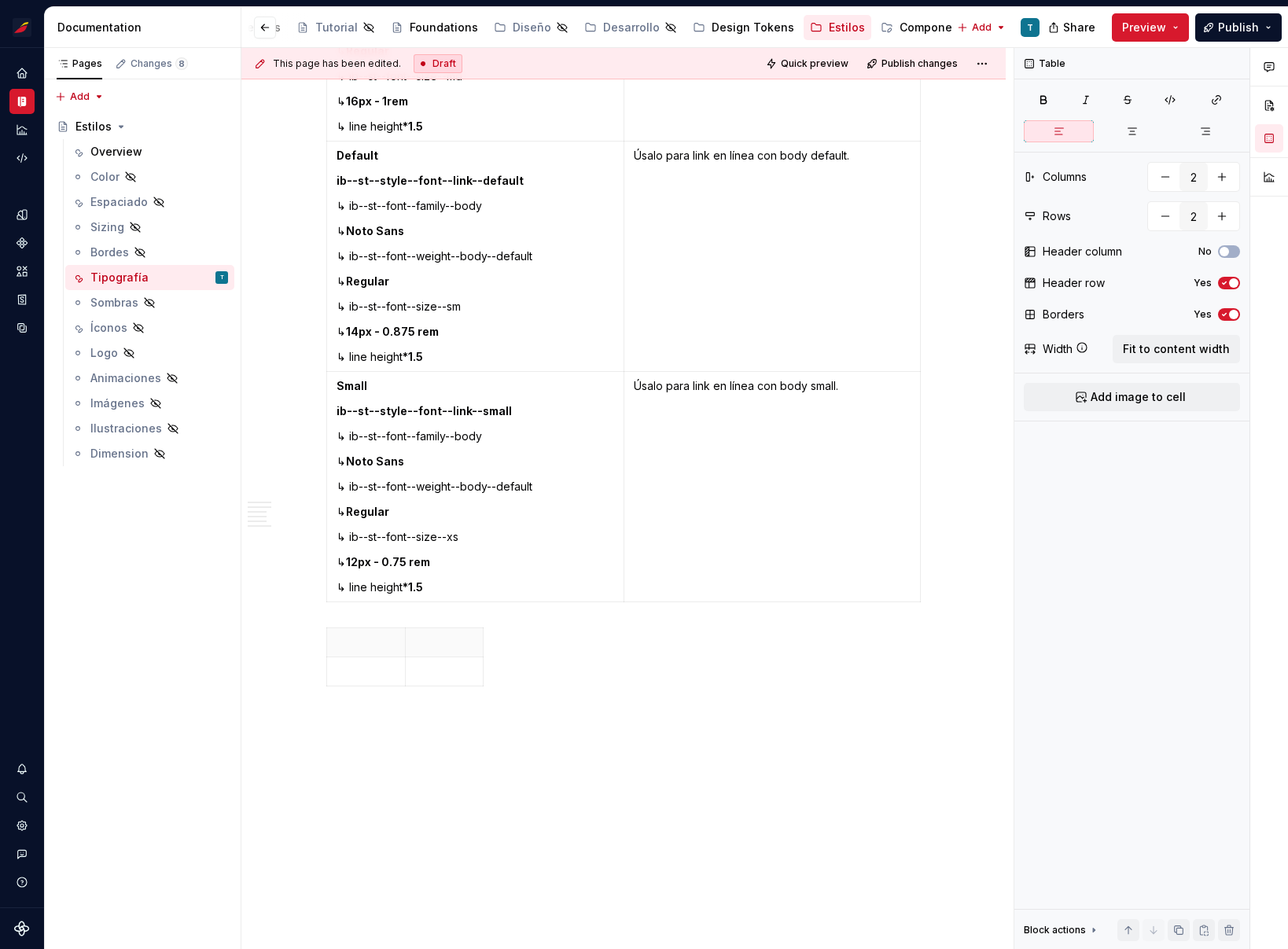 This screenshot has width=1288, height=949. Describe the element at coordinates (1079, 27) in the screenshot. I see `span: Share` at that location.